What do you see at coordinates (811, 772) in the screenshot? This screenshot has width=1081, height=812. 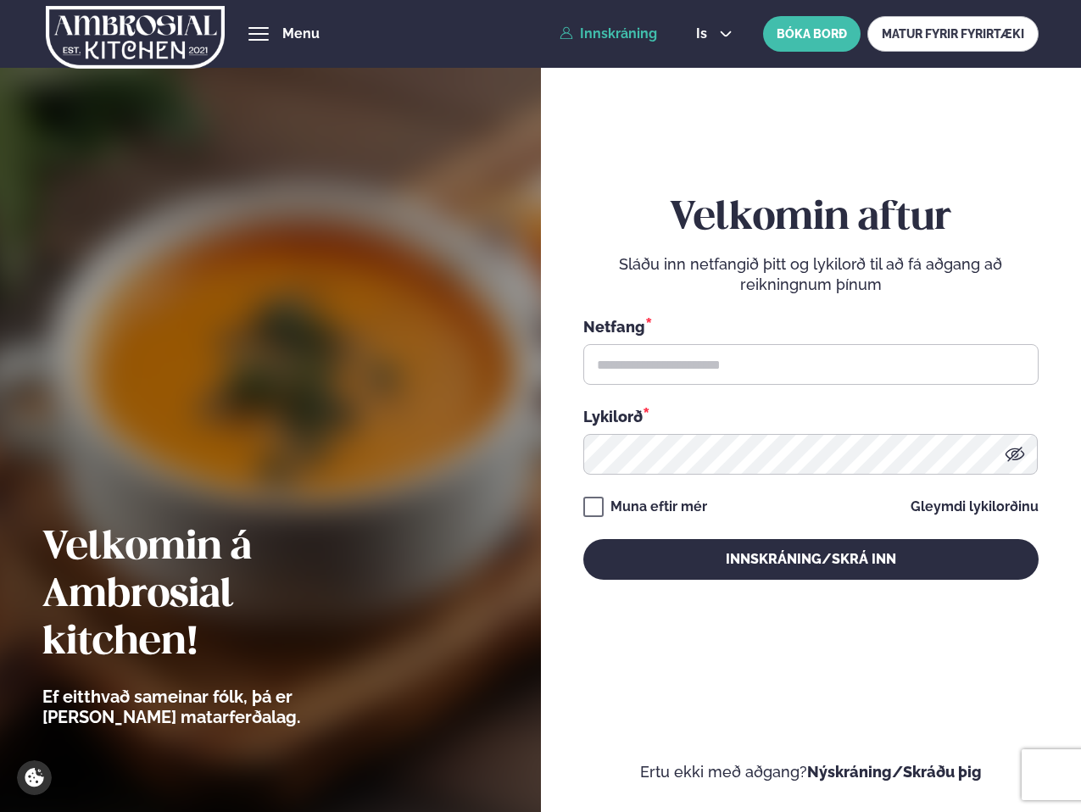 I see `p: Ertu ekki með aðgang?` at bounding box center [811, 772].